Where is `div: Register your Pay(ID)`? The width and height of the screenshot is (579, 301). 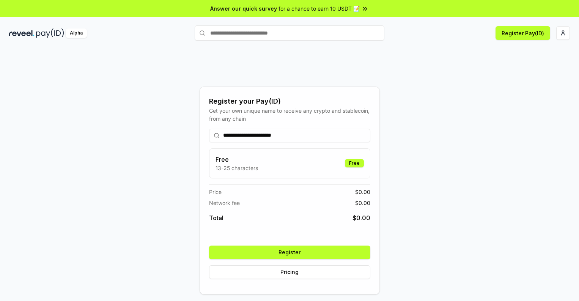
div: Register your Pay(ID) is located at coordinates (290, 101).